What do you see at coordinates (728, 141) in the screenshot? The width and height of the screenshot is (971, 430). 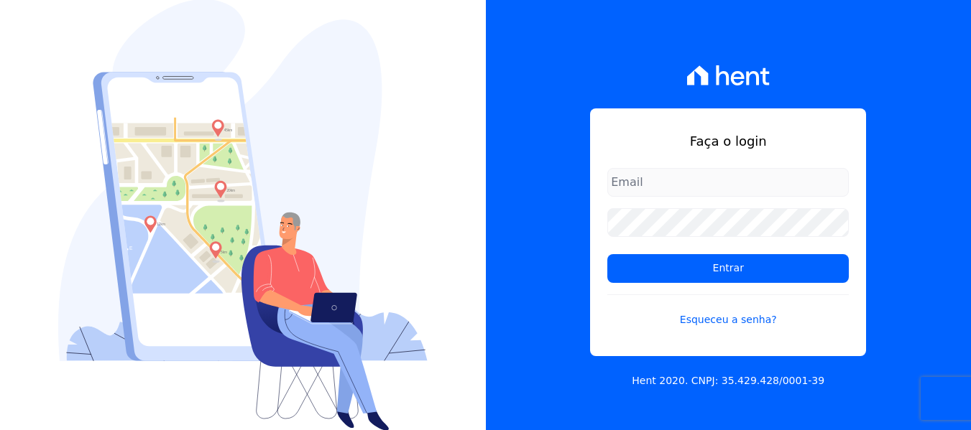 I see `h1: Faça o login` at bounding box center [728, 141].